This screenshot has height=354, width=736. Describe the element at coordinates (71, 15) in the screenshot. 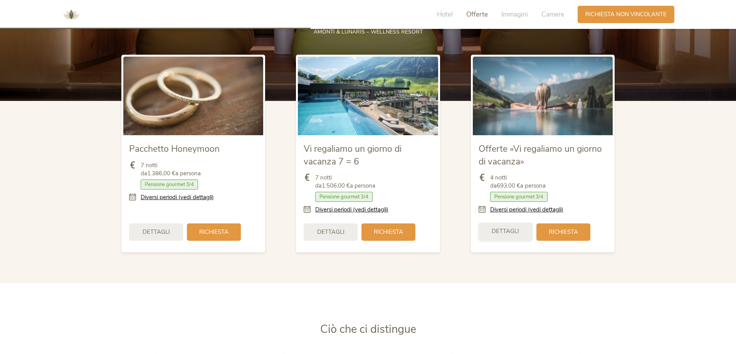

I see `img: AMONTI & LUNARIS Wellnessresort` at that location.